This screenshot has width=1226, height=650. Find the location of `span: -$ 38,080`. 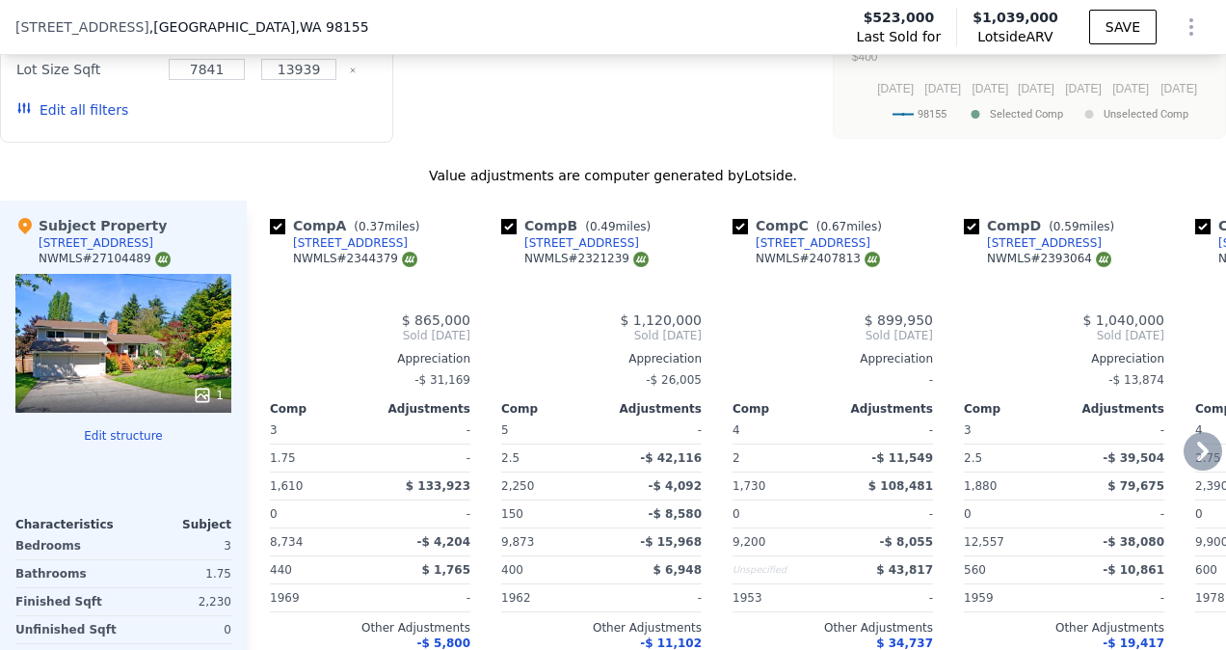

span: -$ 38,080 is located at coordinates (1133, 542).